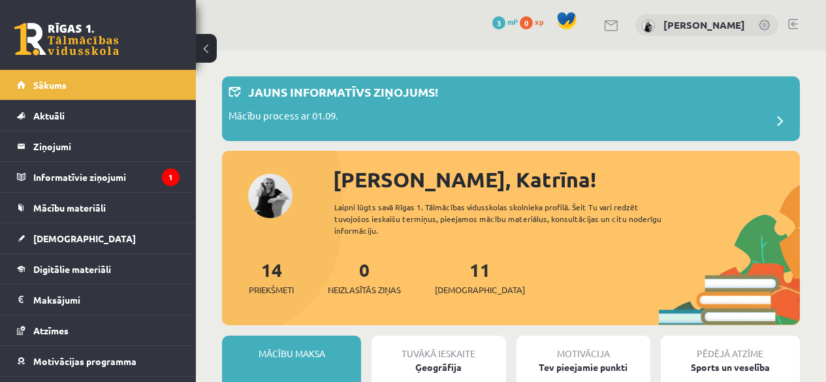 The height and width of the screenshot is (382, 826). Describe the element at coordinates (98, 116) in the screenshot. I see `a: Aktuāli` at that location.